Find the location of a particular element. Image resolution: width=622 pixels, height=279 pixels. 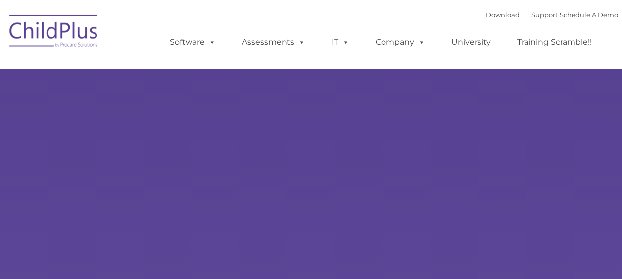

a: Software is located at coordinates (193, 42).